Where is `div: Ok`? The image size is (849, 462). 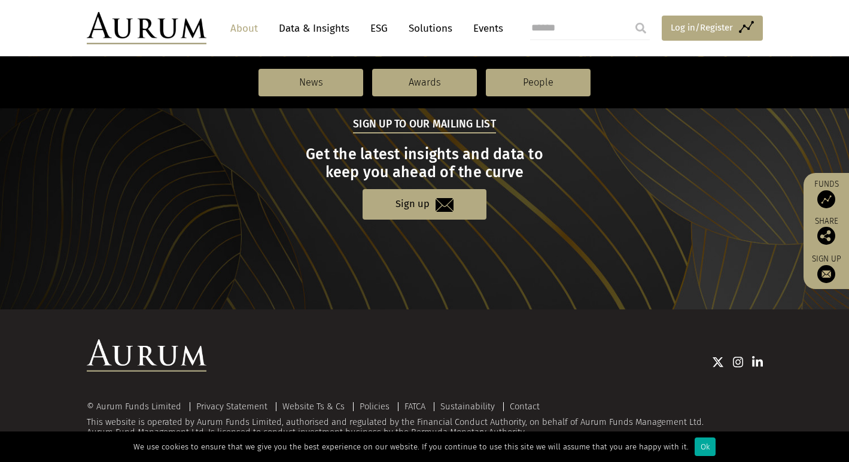 div: Ok is located at coordinates (705, 446).